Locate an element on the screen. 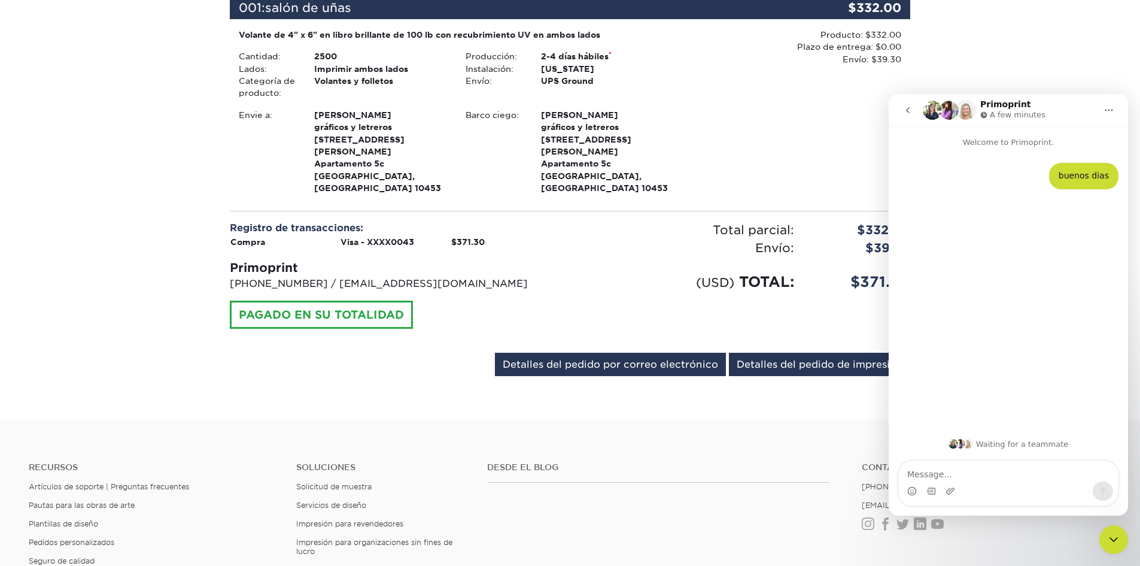 This screenshot has height=566, width=1140. font: Categoría de producto: is located at coordinates (267, 87).